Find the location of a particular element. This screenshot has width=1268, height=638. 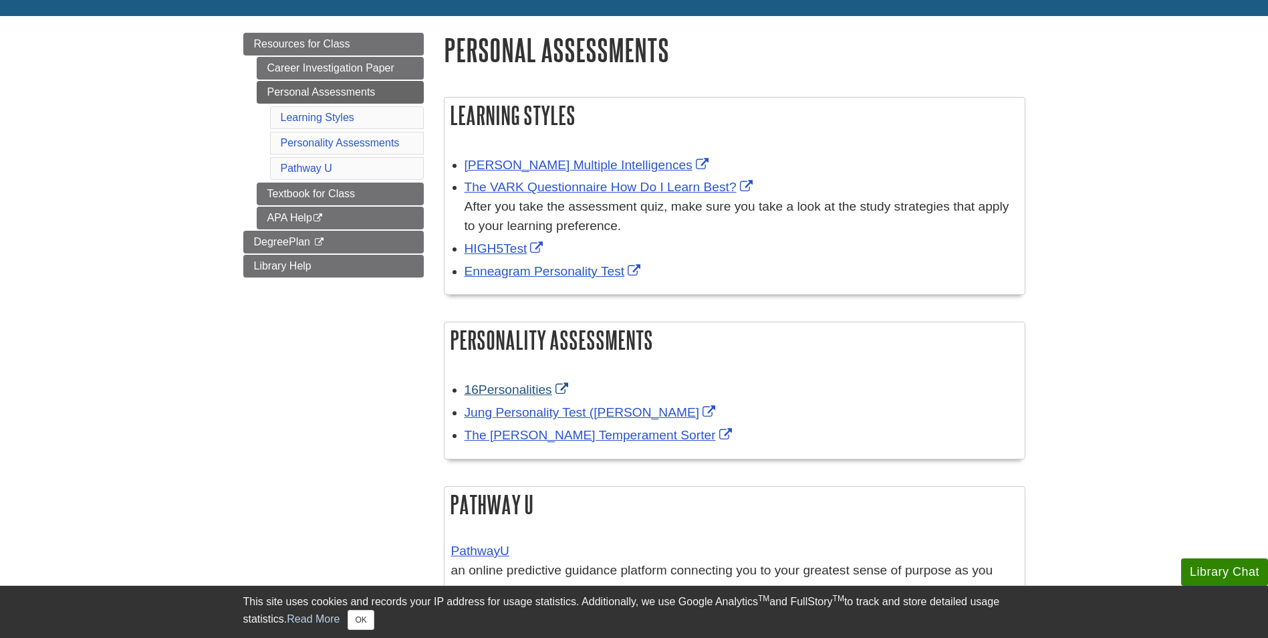

a: Read More is located at coordinates (313, 618).